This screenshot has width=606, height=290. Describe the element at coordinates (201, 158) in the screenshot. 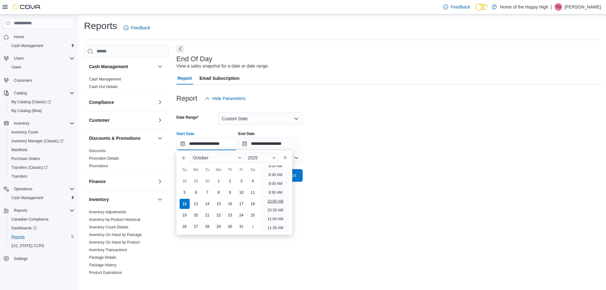

I see `span: October` at that location.